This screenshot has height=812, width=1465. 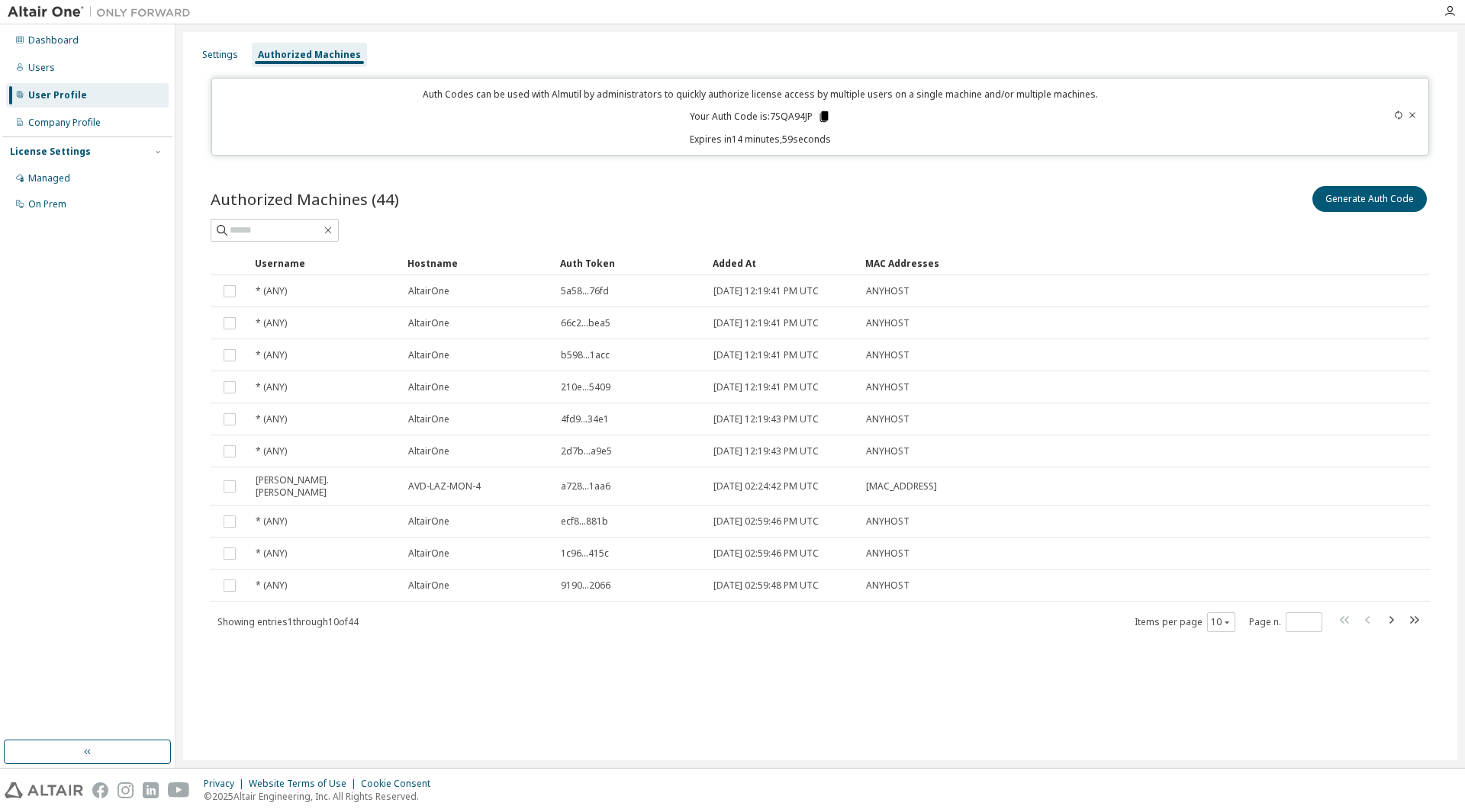 What do you see at coordinates (586, 324) in the screenshot?
I see `span: 66c2...bea5` at bounding box center [586, 324].